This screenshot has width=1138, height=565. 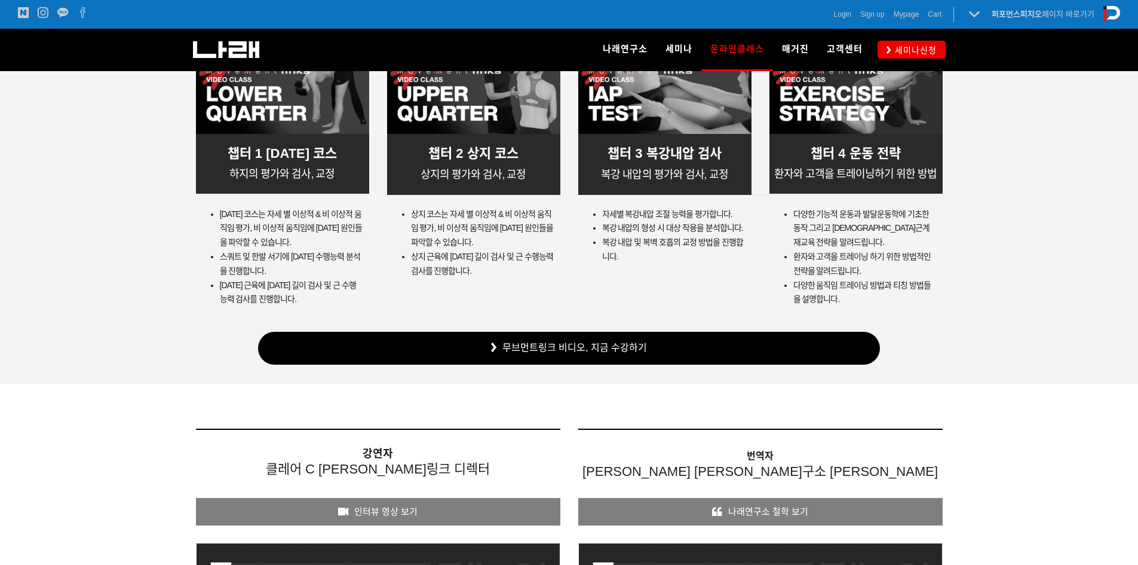 What do you see at coordinates (872, 14) in the screenshot?
I see `span: Sign up` at bounding box center [872, 14].